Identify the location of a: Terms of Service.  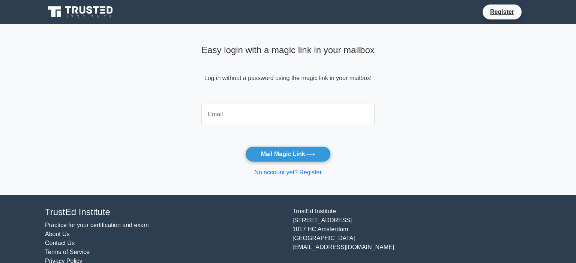
(67, 252).